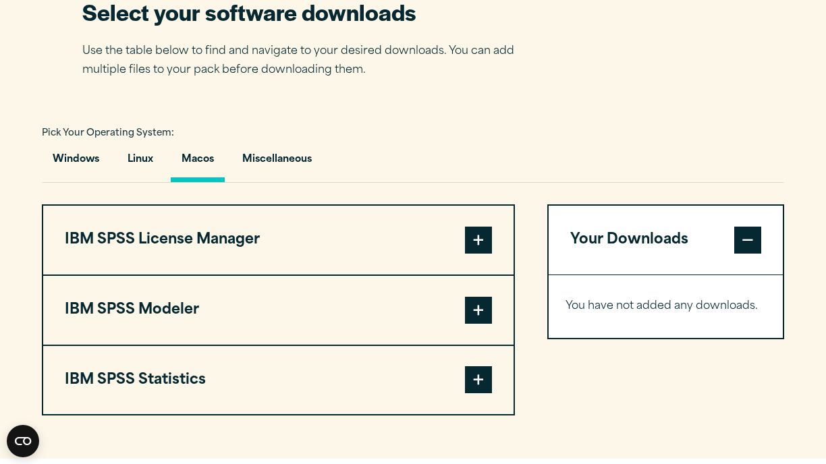 This screenshot has width=826, height=464. What do you see at coordinates (278, 240) in the screenshot?
I see `button: IBM SPSS License Manager` at bounding box center [278, 240].